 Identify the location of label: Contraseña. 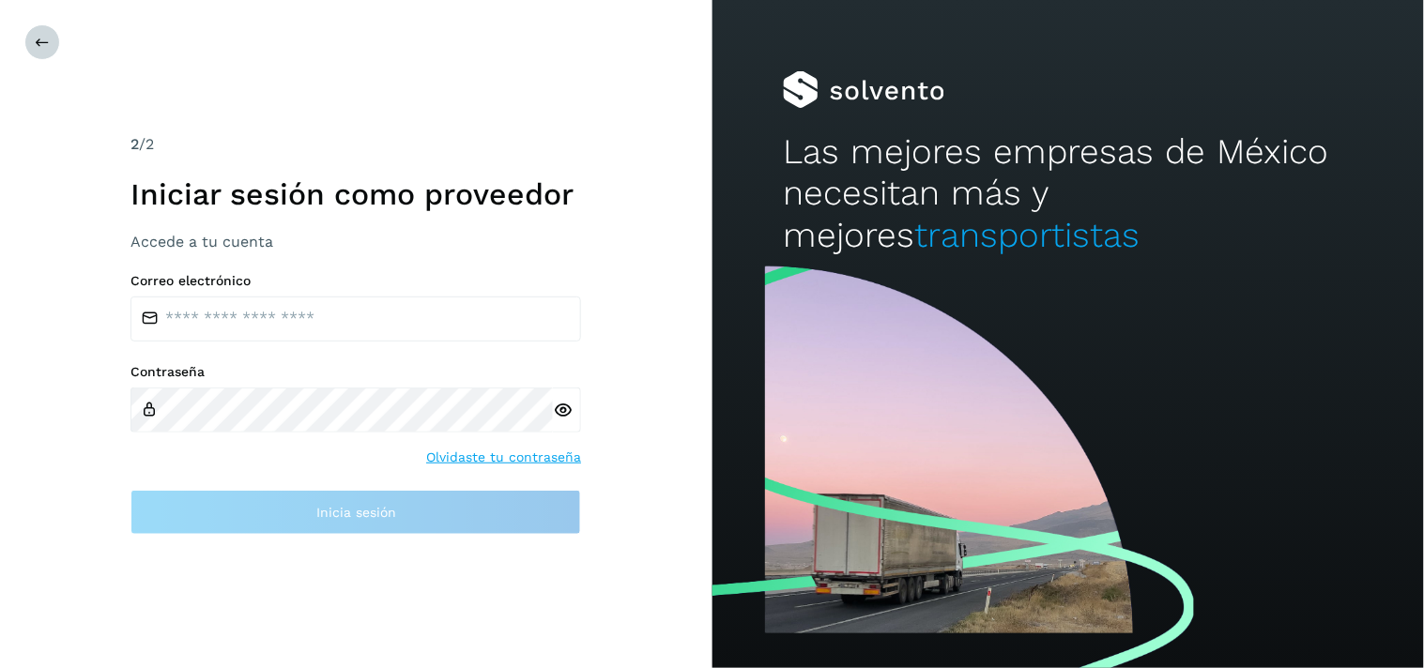
(356, 372).